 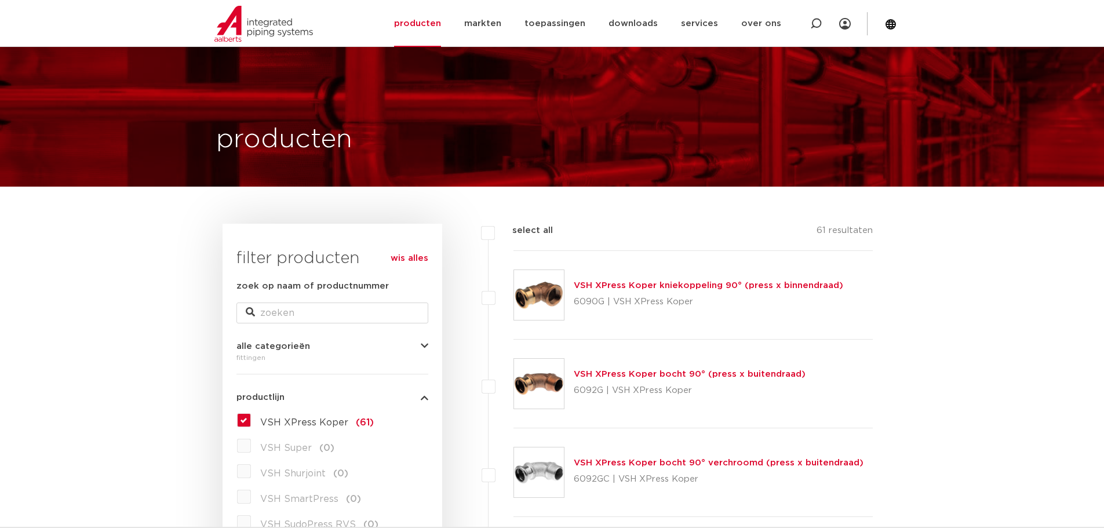 I want to click on span: productlijn, so click(x=260, y=397).